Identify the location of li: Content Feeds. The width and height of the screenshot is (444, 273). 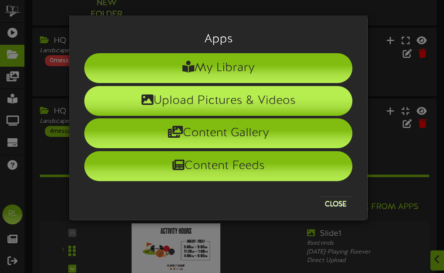
(218, 166).